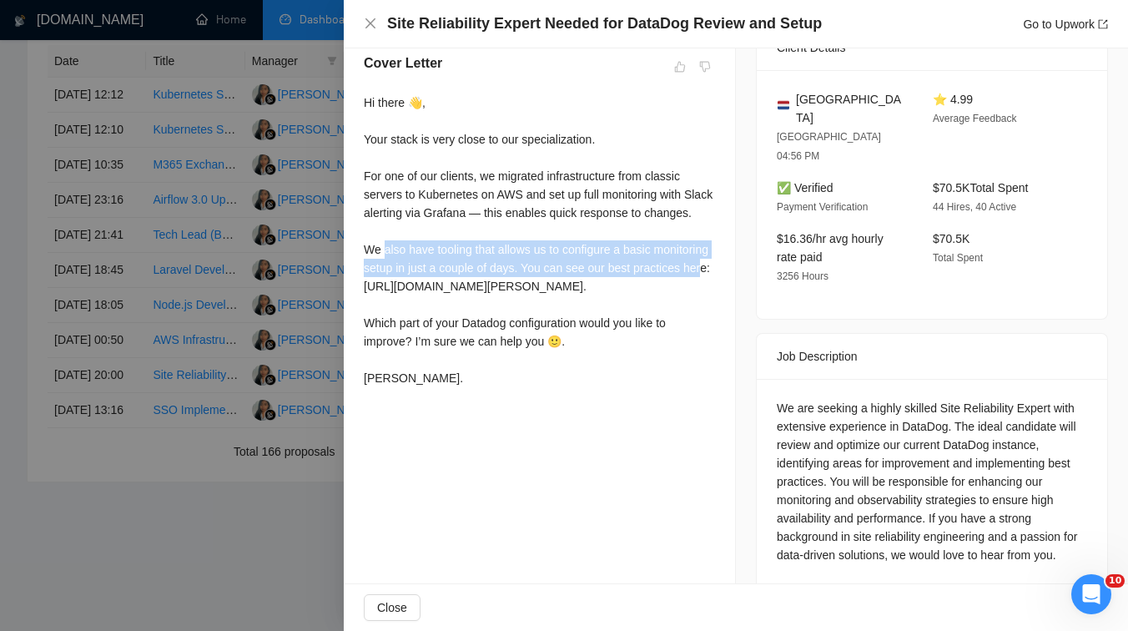  What do you see at coordinates (953, 99) in the screenshot?
I see `span: ⭐ 4.99` at bounding box center [953, 99].